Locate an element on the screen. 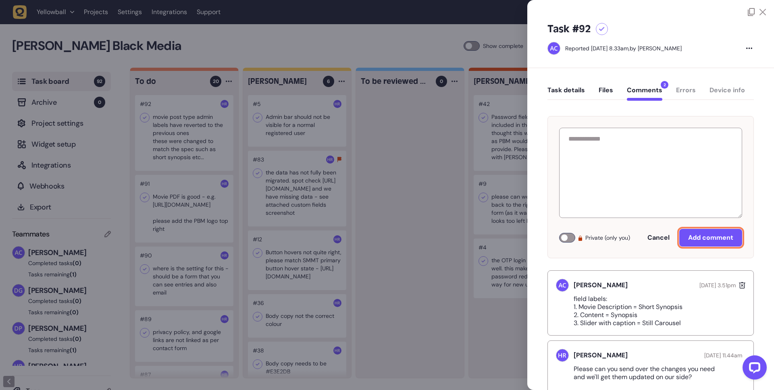  button: Task details is located at coordinates (566, 94).